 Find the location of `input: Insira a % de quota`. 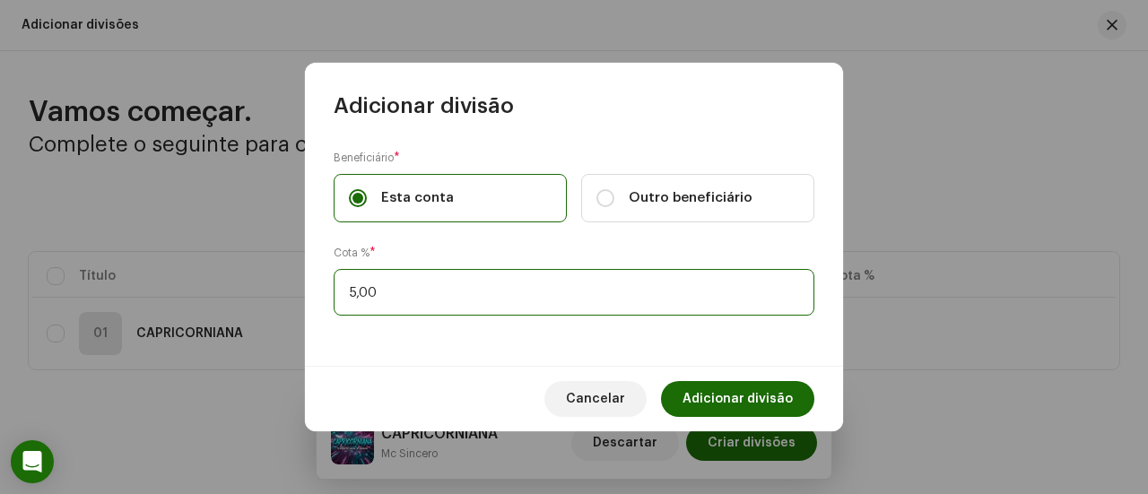

input: Insira a % de quota is located at coordinates (574, 292).